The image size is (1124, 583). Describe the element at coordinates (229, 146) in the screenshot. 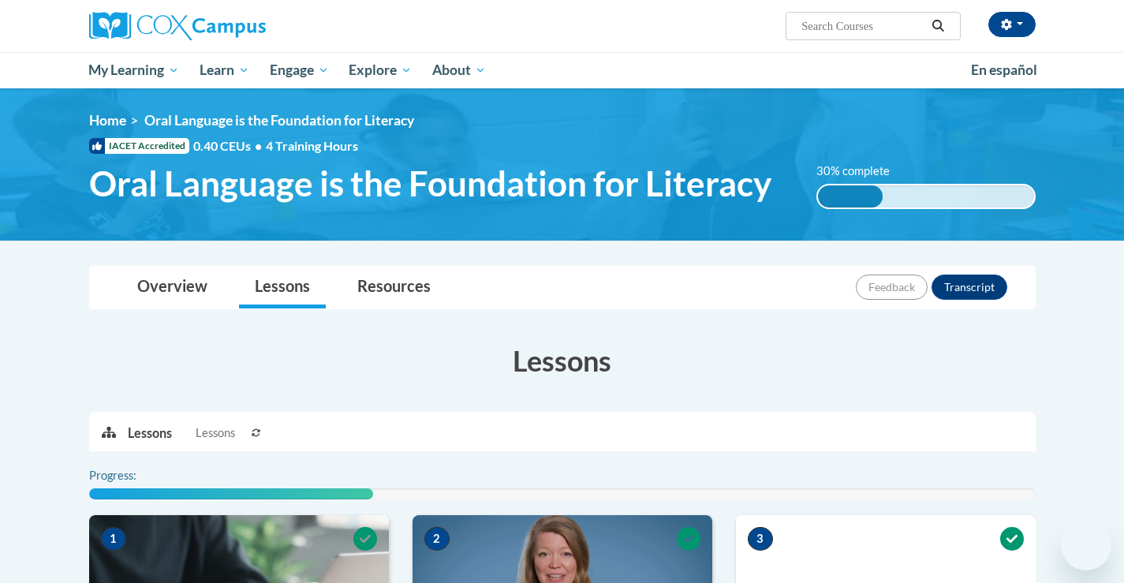

I see `span: 0.40 CEUs` at that location.